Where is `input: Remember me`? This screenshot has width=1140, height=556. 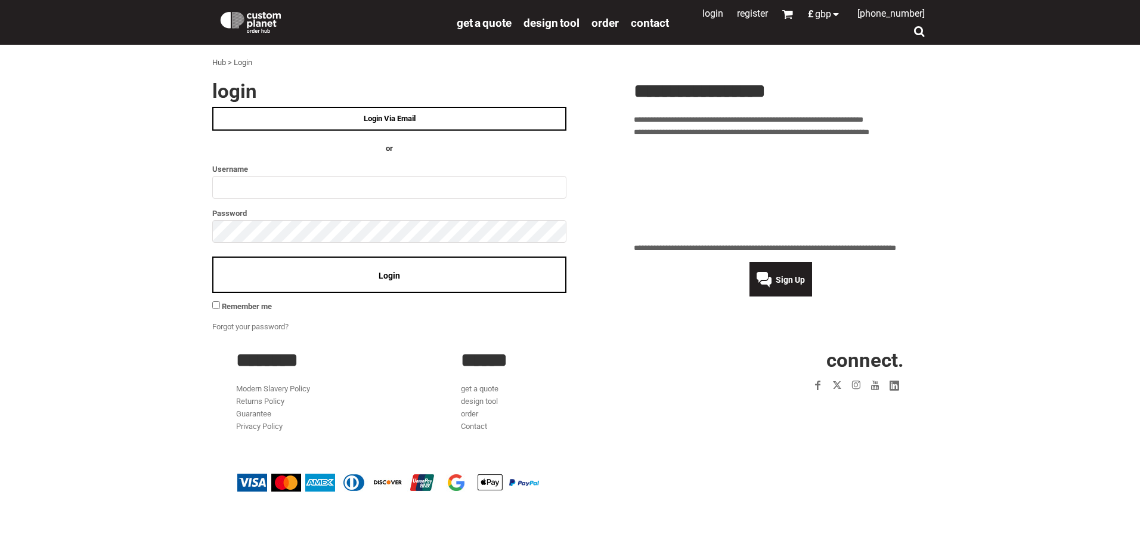 input: Remember me is located at coordinates (216, 305).